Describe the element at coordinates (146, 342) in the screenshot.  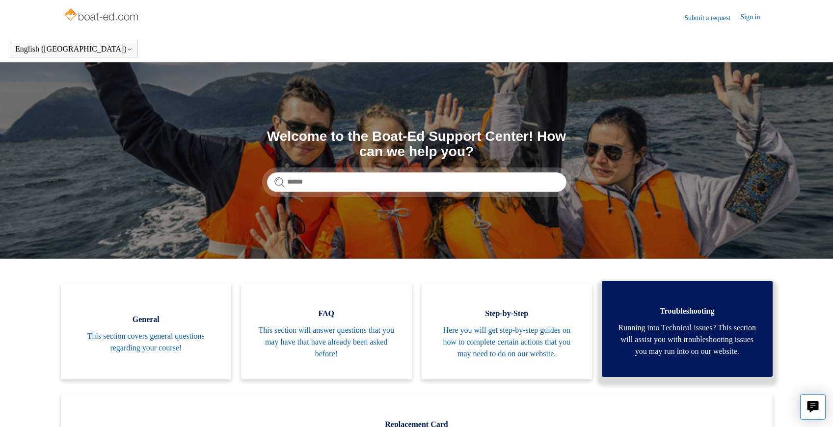
I see `span: This section covers general questions regarding your course!` at that location.